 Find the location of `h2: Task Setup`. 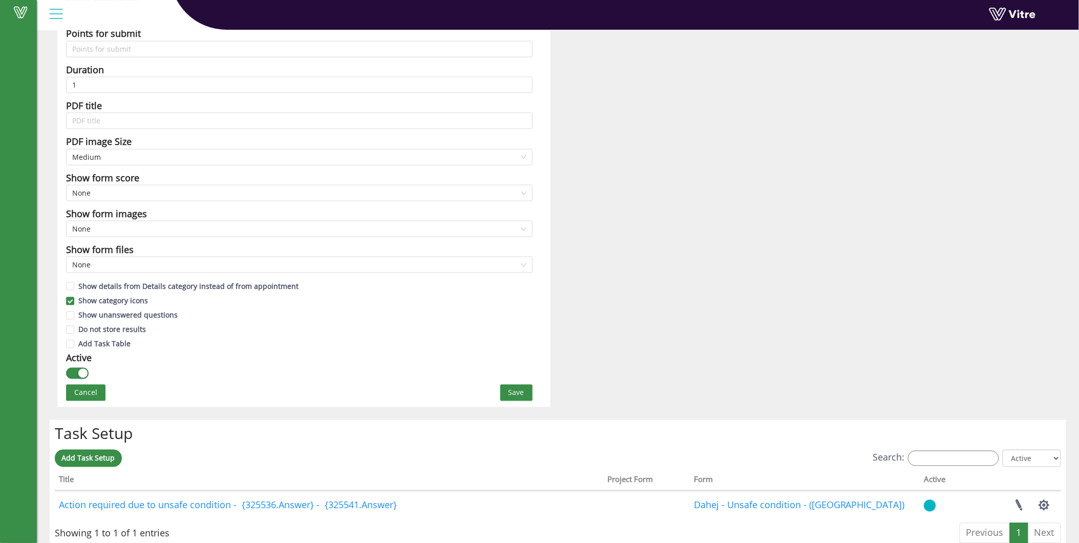

h2: Task Setup is located at coordinates (557, 433).